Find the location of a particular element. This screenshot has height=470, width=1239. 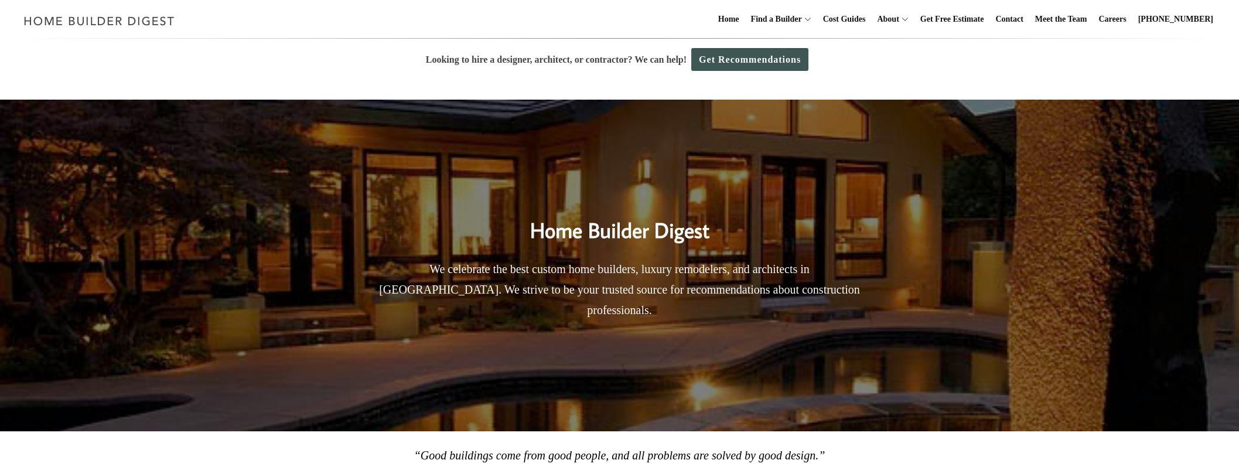

img: Home Builder Digest is located at coordinates (99, 21).